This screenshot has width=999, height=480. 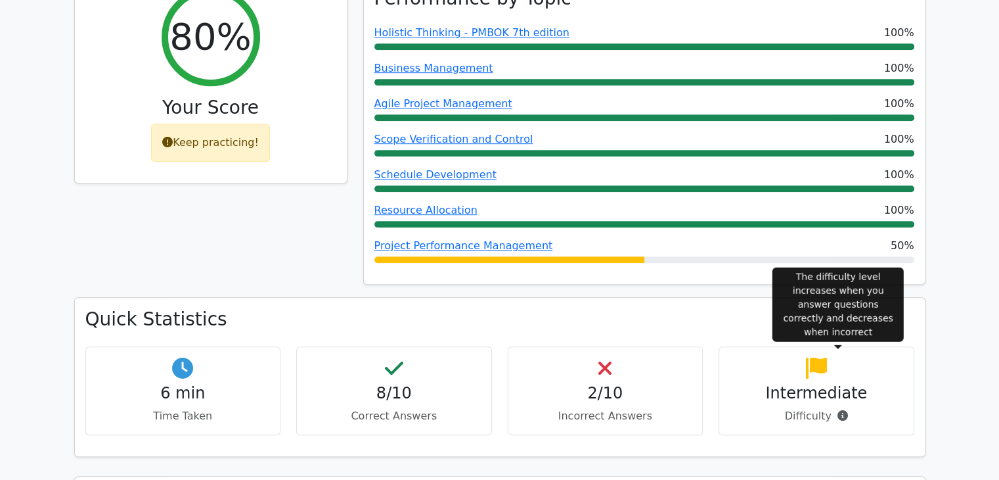 What do you see at coordinates (436, 174) in the screenshot?
I see `a: Schedule Development` at bounding box center [436, 174].